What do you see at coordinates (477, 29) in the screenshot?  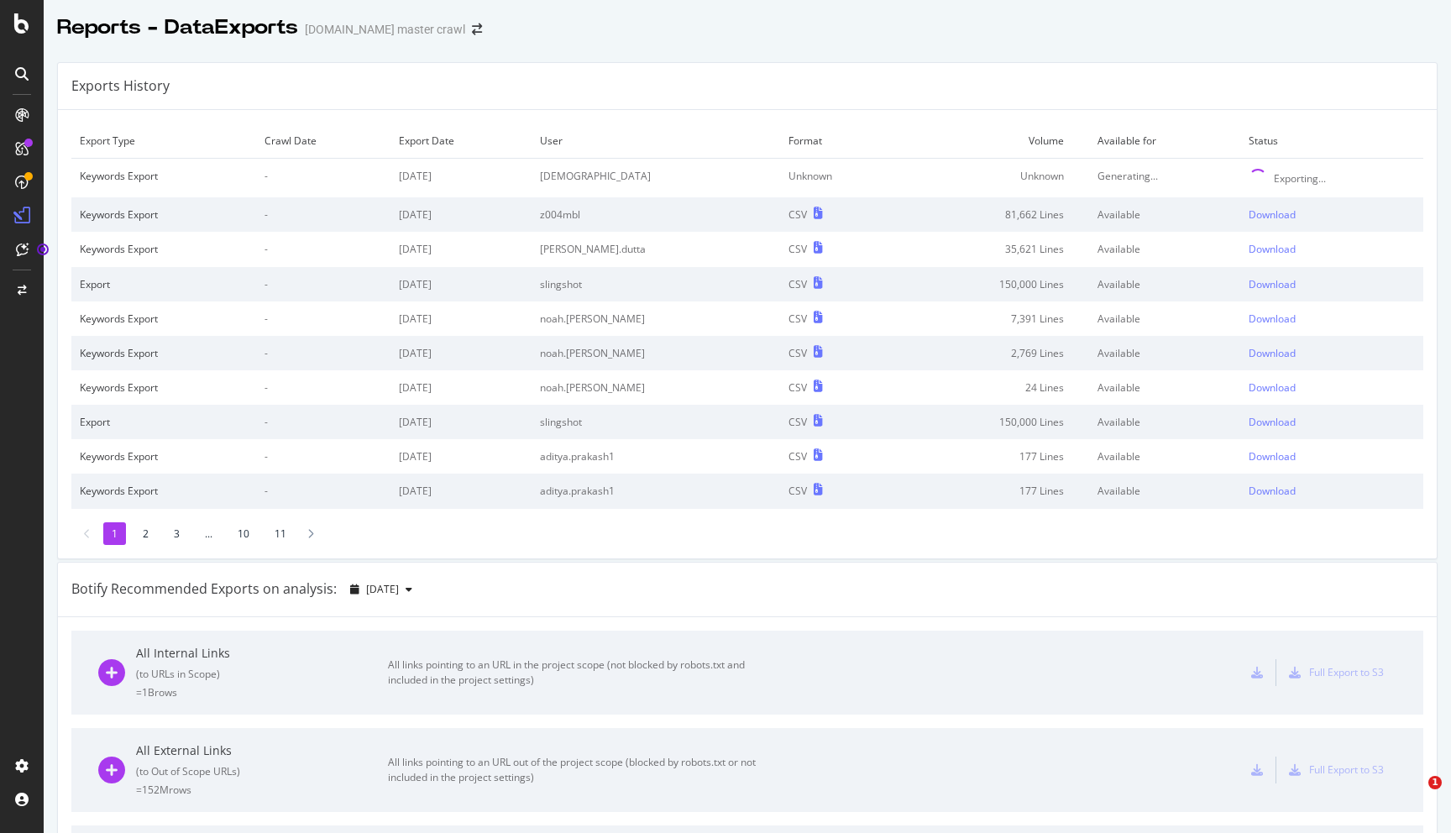 I see `div: arrow-right-arrow-left` at bounding box center [477, 29].